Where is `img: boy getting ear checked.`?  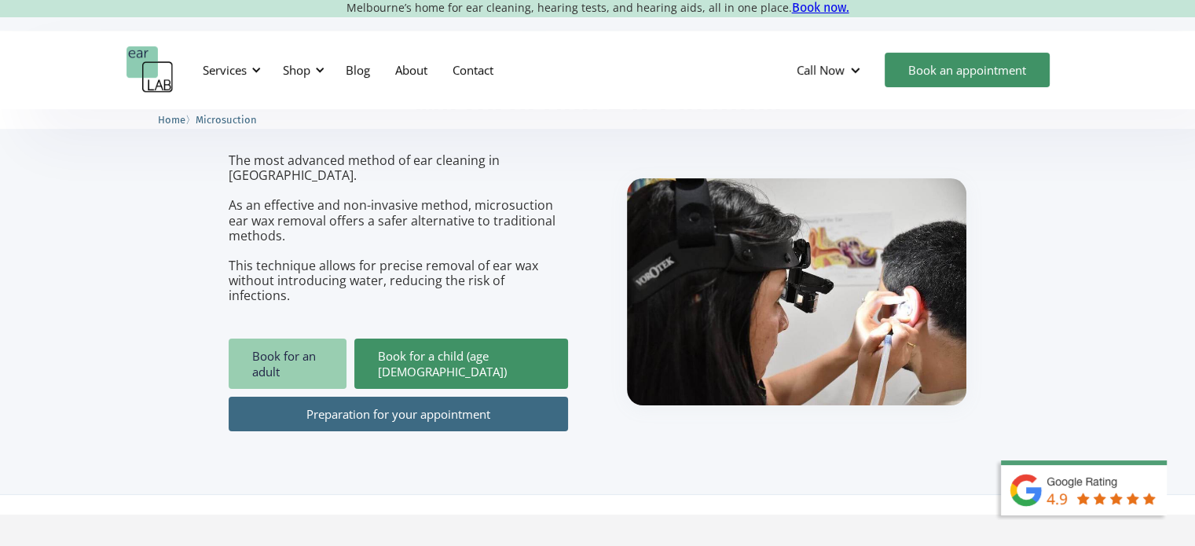
img: boy getting ear checked. is located at coordinates (797, 291).